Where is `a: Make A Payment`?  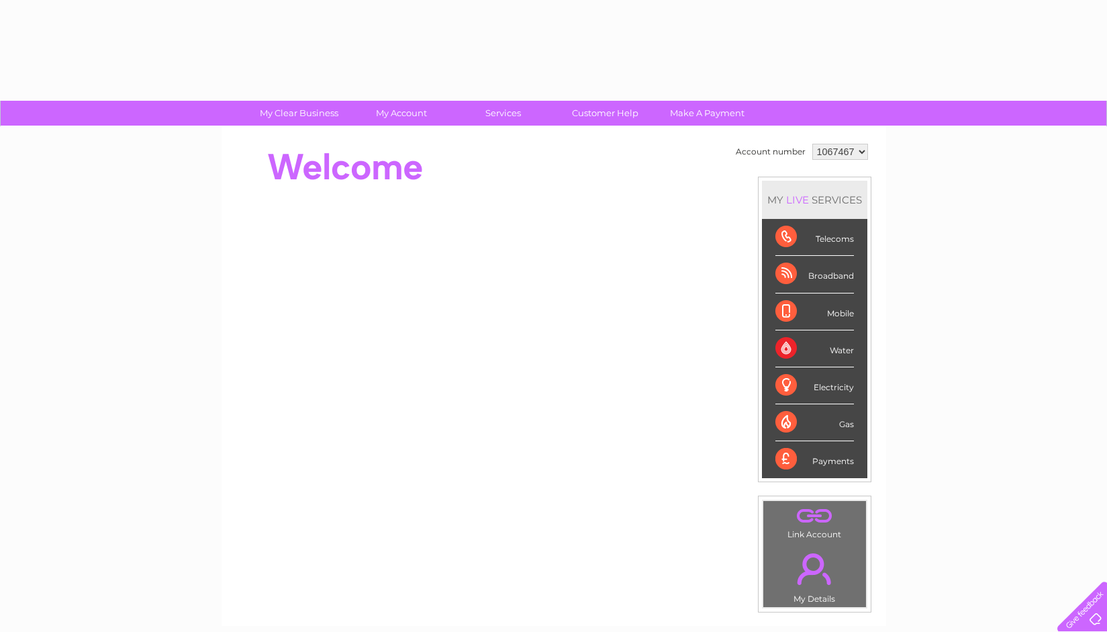 a: Make A Payment is located at coordinates (707, 113).